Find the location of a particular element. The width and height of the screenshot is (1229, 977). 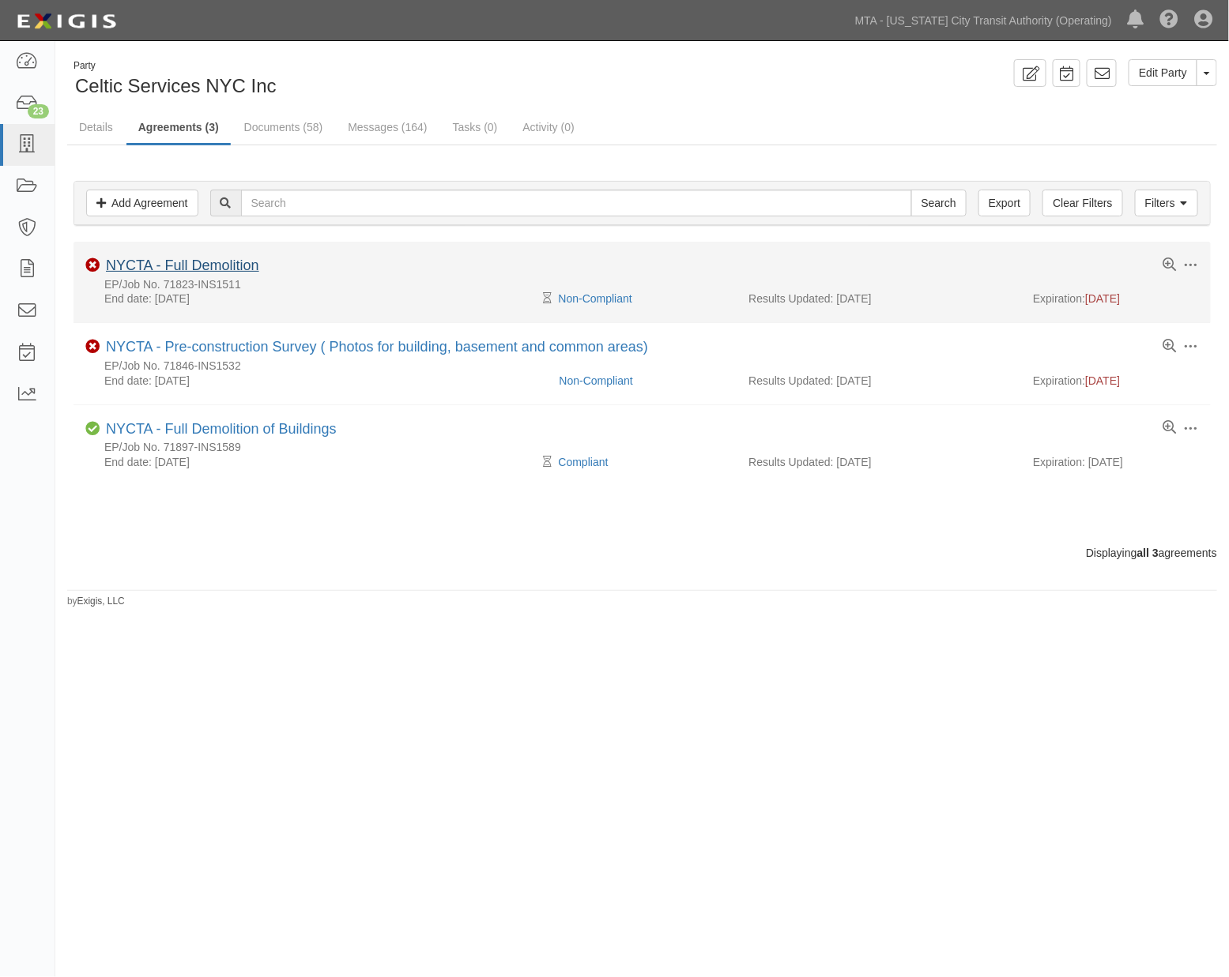

i: Compliant is located at coordinates (92, 429).